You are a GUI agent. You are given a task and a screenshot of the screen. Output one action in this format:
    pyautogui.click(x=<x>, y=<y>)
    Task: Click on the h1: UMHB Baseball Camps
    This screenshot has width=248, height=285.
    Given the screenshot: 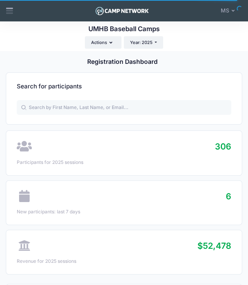 What is the action you would take?
    pyautogui.click(x=124, y=29)
    